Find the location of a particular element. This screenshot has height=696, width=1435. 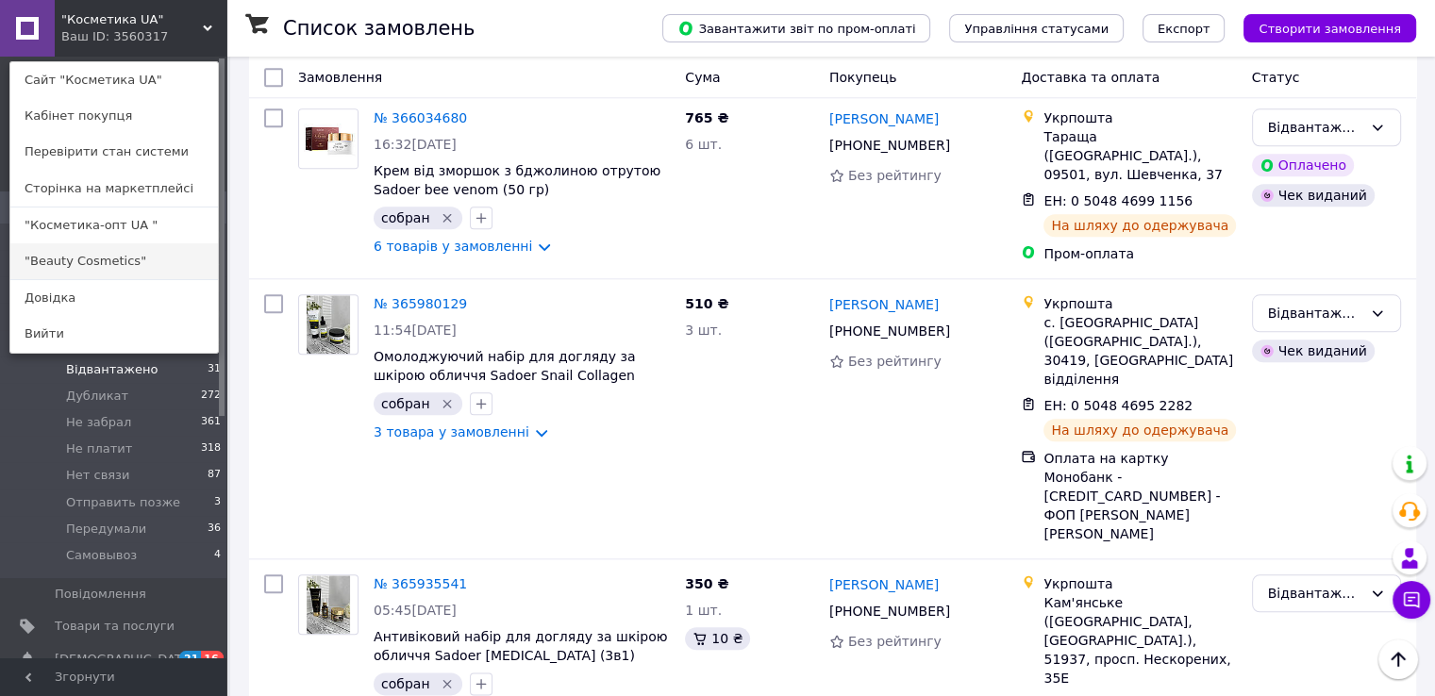

a: Сайт "Косметика UA" is located at coordinates (114, 80).